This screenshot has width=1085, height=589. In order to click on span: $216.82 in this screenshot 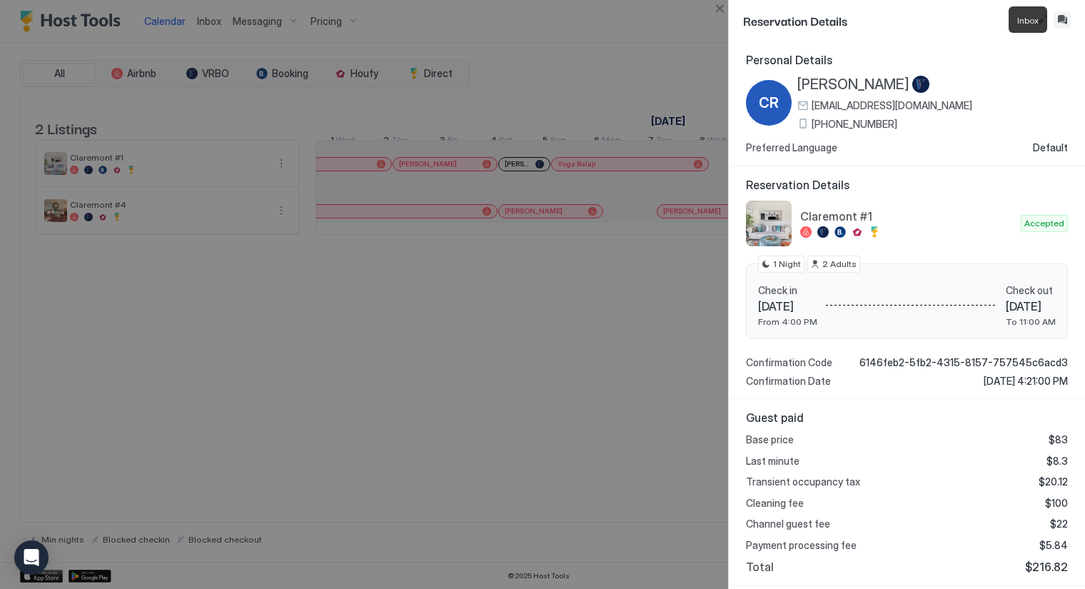, I will do `click(1047, 567)`.